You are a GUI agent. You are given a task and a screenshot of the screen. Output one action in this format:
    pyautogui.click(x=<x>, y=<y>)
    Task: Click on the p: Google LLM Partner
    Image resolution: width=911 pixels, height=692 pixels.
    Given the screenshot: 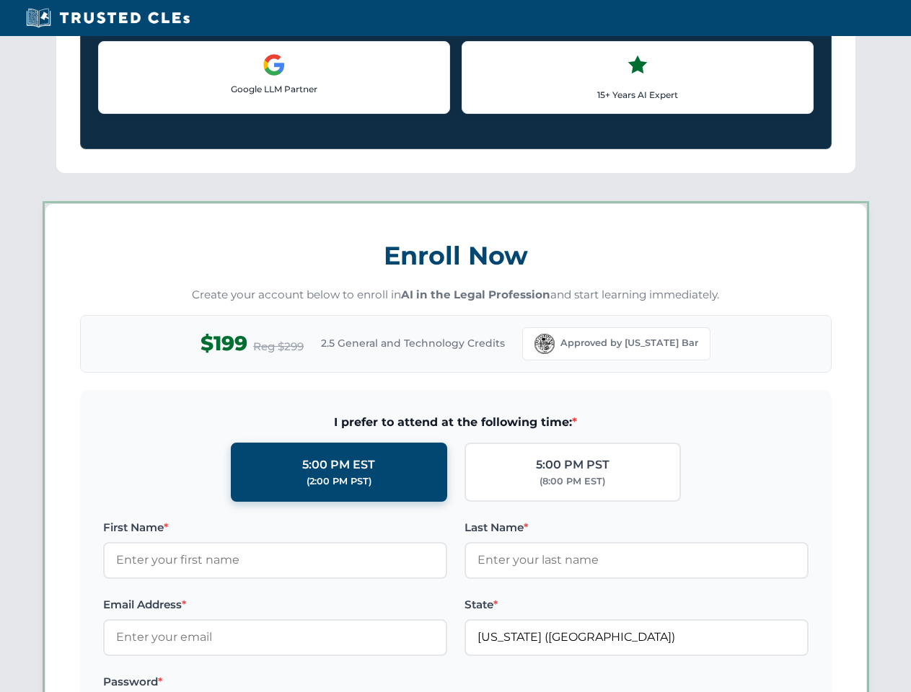 What is the action you would take?
    pyautogui.click(x=274, y=89)
    